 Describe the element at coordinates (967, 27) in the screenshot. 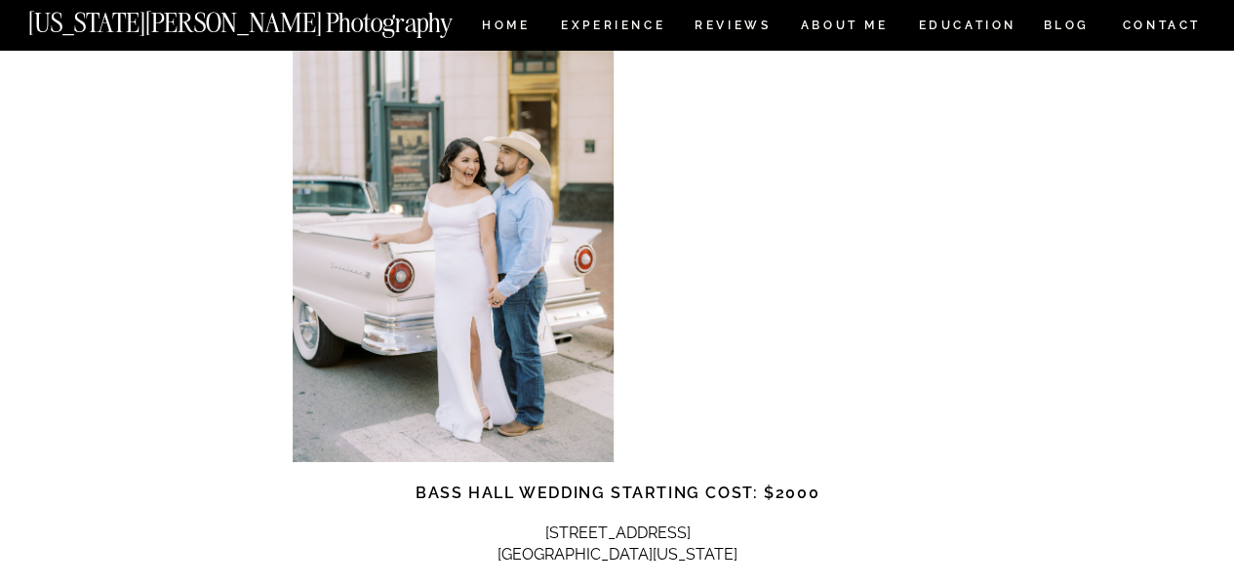

I see `nav: EDUCATION` at that location.